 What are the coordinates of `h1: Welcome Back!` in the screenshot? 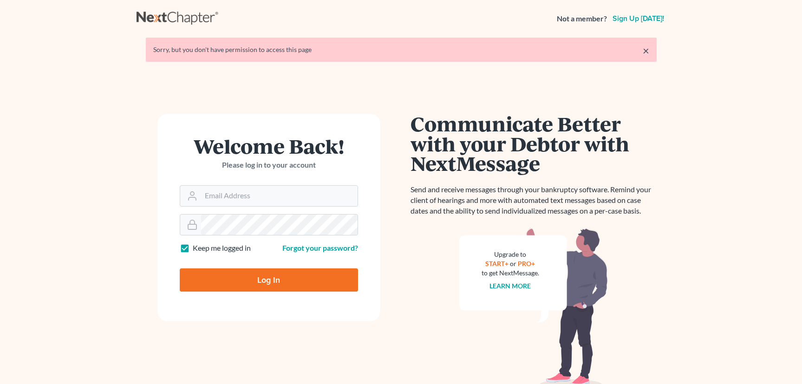 It's located at (269, 146).